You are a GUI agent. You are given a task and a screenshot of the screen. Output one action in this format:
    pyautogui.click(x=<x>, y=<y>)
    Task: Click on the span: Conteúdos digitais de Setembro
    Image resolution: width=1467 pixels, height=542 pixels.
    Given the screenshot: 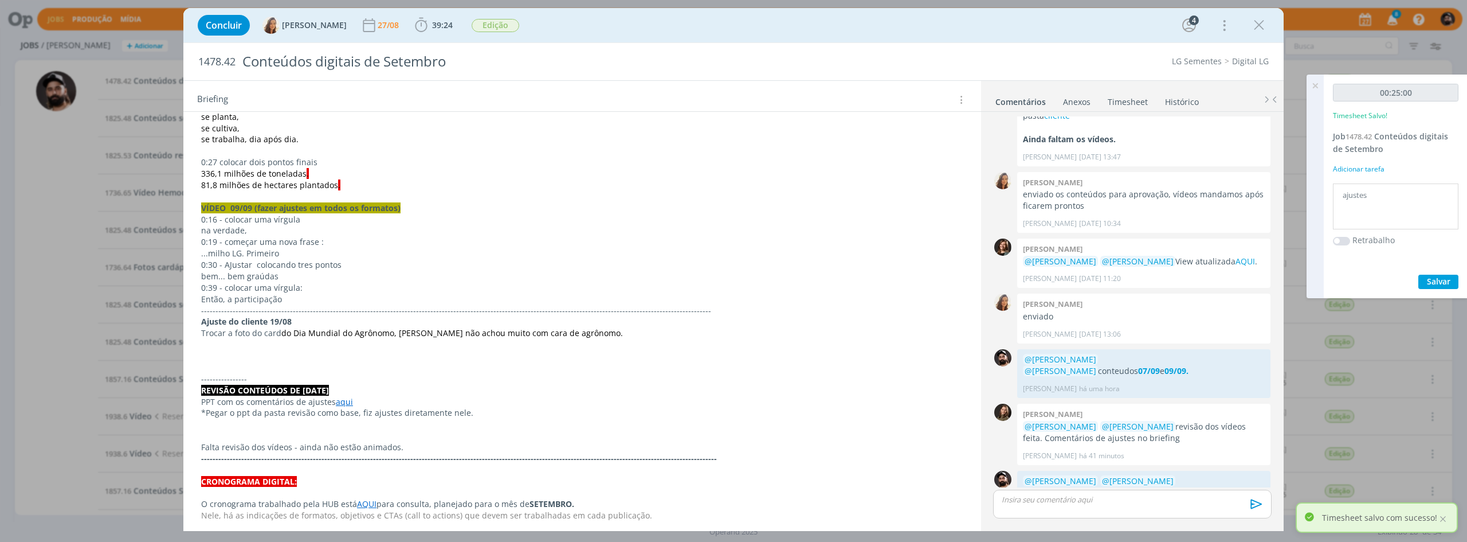 What is the action you would take?
    pyautogui.click(x=1390, y=142)
    